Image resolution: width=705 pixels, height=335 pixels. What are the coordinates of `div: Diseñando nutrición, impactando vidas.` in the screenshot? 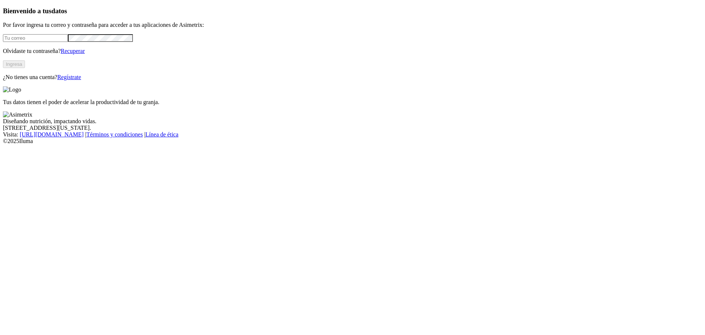 It's located at (353, 121).